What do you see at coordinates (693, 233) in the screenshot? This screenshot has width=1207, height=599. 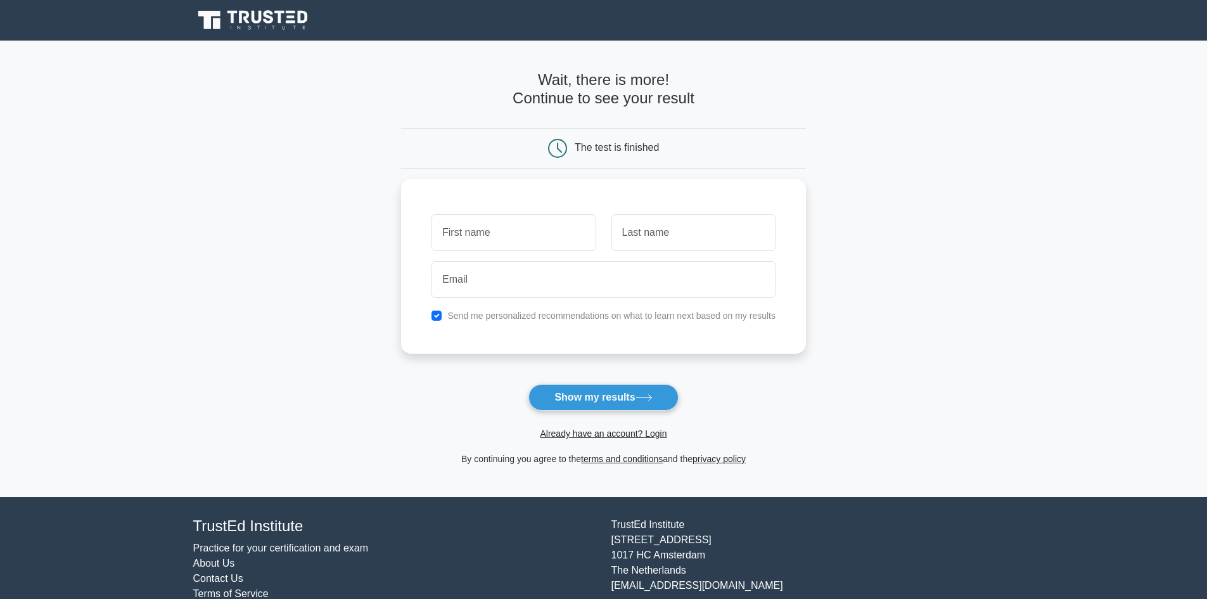 I see `input: Last name` at bounding box center [693, 233].